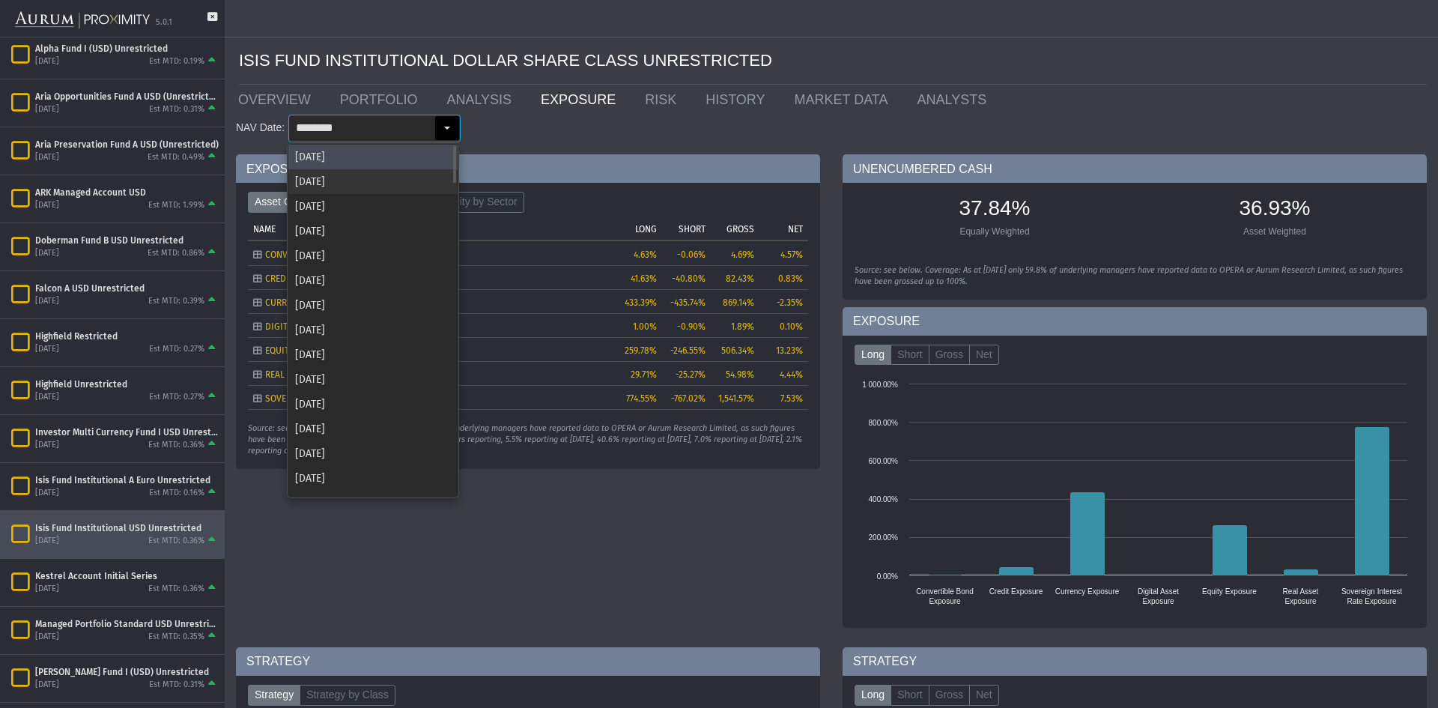 The image size is (1438, 708). What do you see at coordinates (127, 97) in the screenshot?
I see `div: Aria Opportunities Fund A USD (Unrestricted)` at bounding box center [127, 97].